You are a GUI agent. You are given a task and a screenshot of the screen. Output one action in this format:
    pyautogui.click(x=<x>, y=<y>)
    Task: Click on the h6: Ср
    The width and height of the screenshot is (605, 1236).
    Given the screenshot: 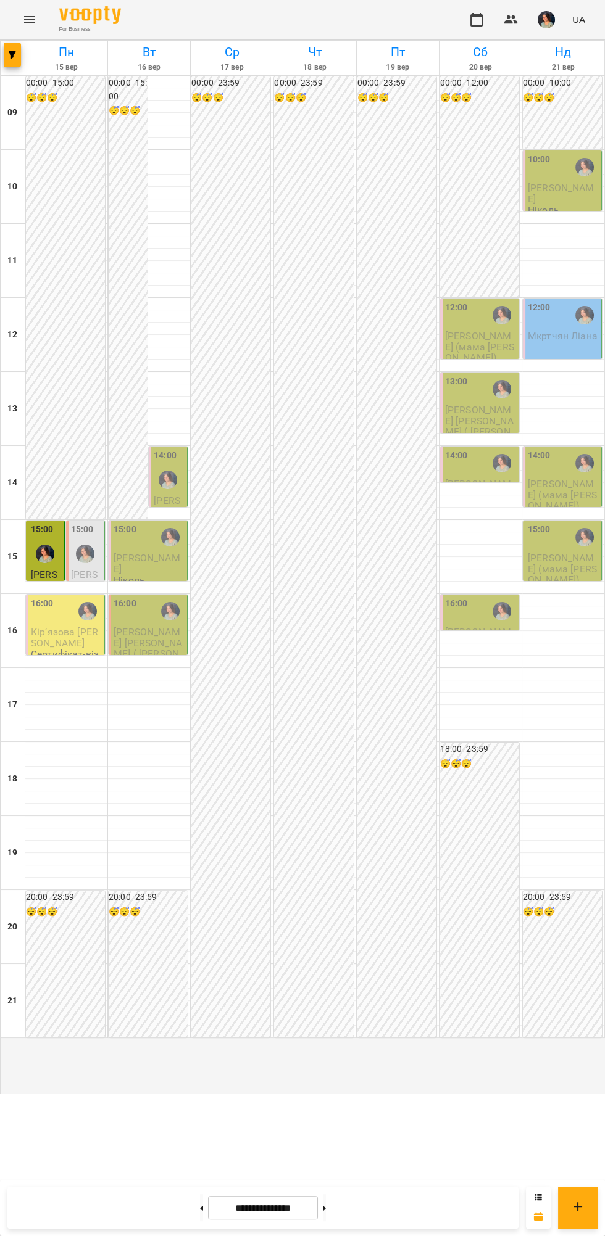 What is the action you would take?
    pyautogui.click(x=231, y=52)
    